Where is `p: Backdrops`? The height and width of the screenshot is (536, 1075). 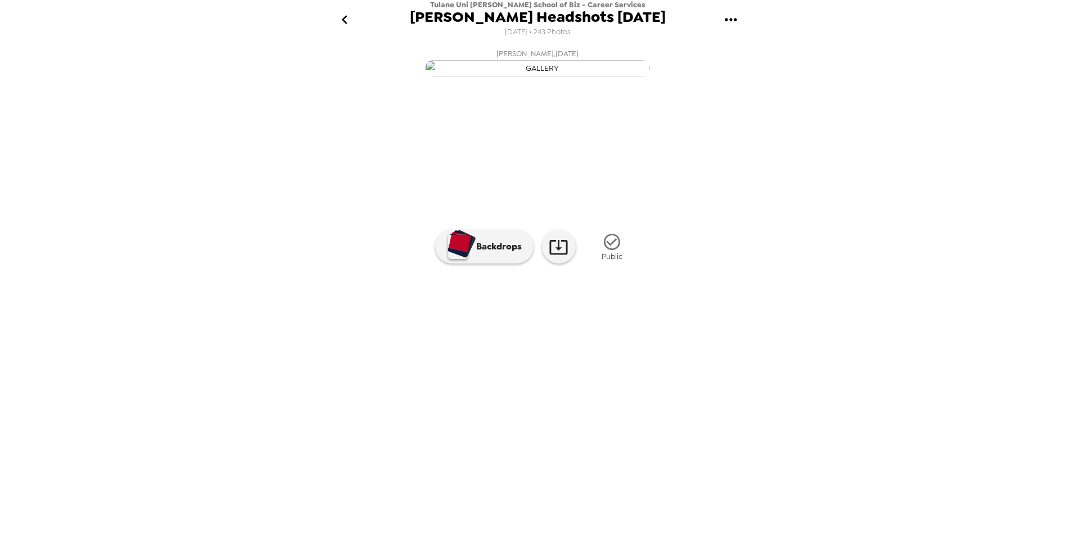
p: Backdrops is located at coordinates (496, 247).